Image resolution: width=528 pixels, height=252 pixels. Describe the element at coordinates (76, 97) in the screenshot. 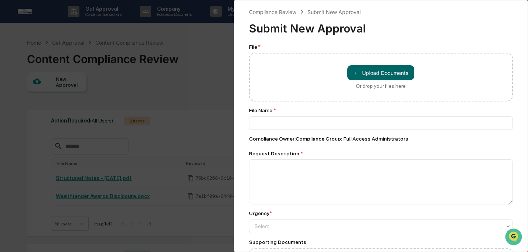

I see `span: Attestations` at that location.